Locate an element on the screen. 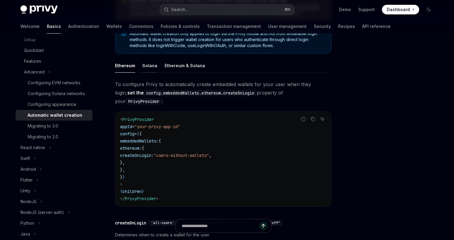 This screenshot has height=240, width=454. div: Configuring Solana networks is located at coordinates (56, 94).